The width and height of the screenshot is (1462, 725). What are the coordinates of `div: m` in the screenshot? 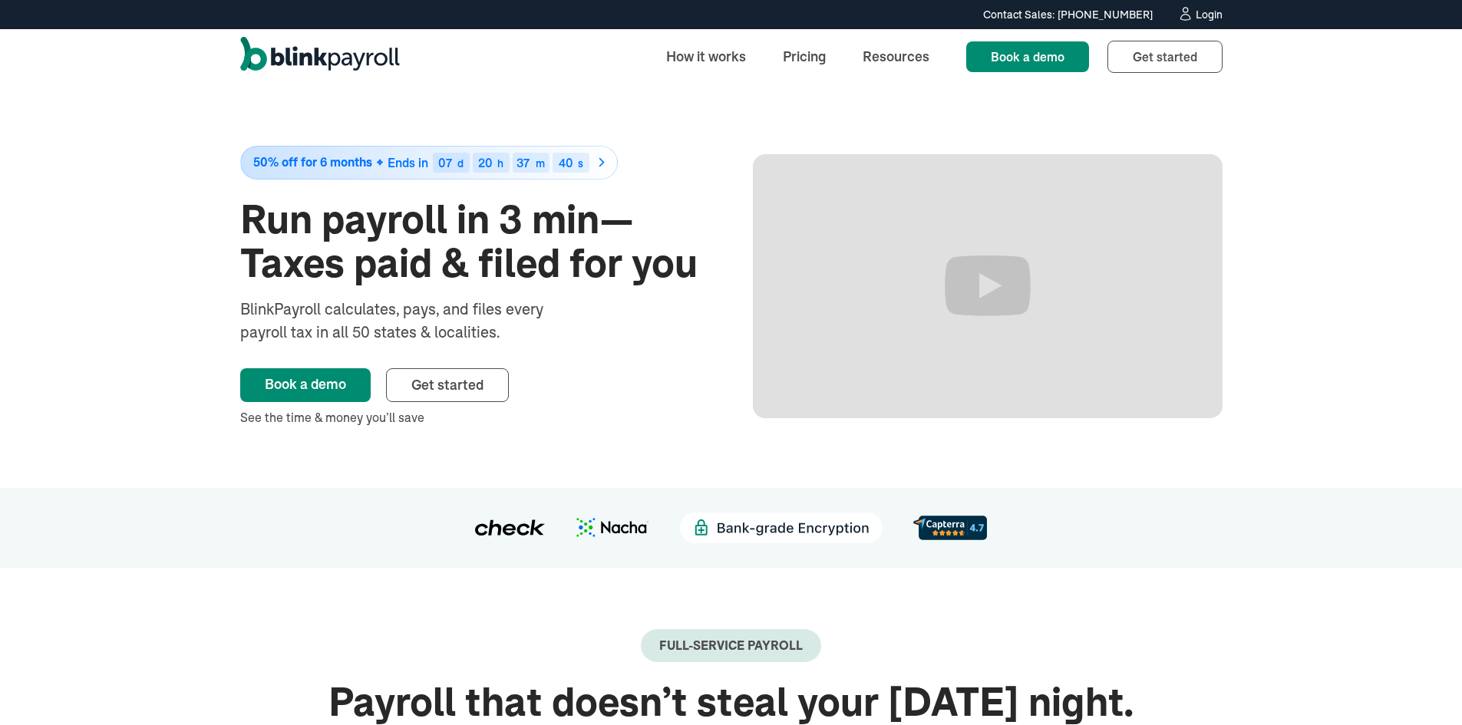 It's located at (540, 163).